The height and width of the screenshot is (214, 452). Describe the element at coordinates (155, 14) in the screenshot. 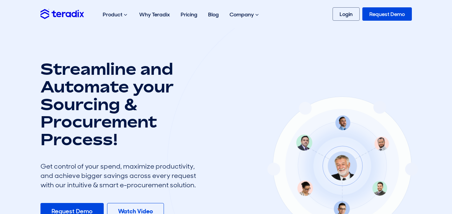

I see `a: Why Teradix` at that location.